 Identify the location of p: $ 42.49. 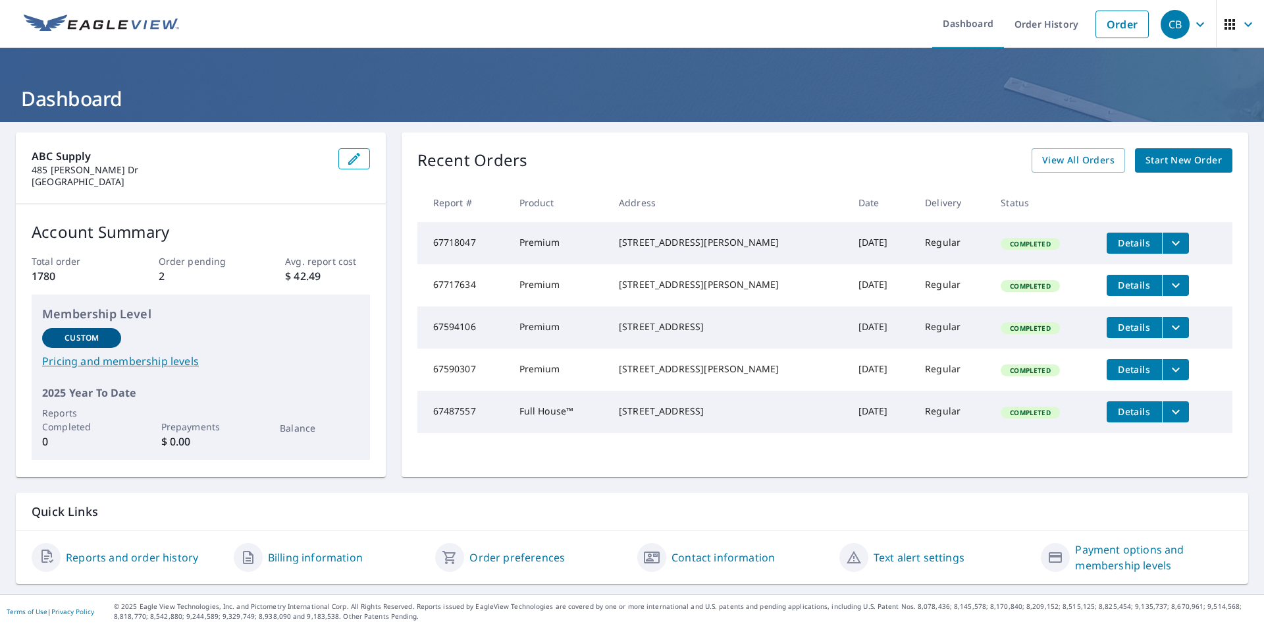
(327, 276).